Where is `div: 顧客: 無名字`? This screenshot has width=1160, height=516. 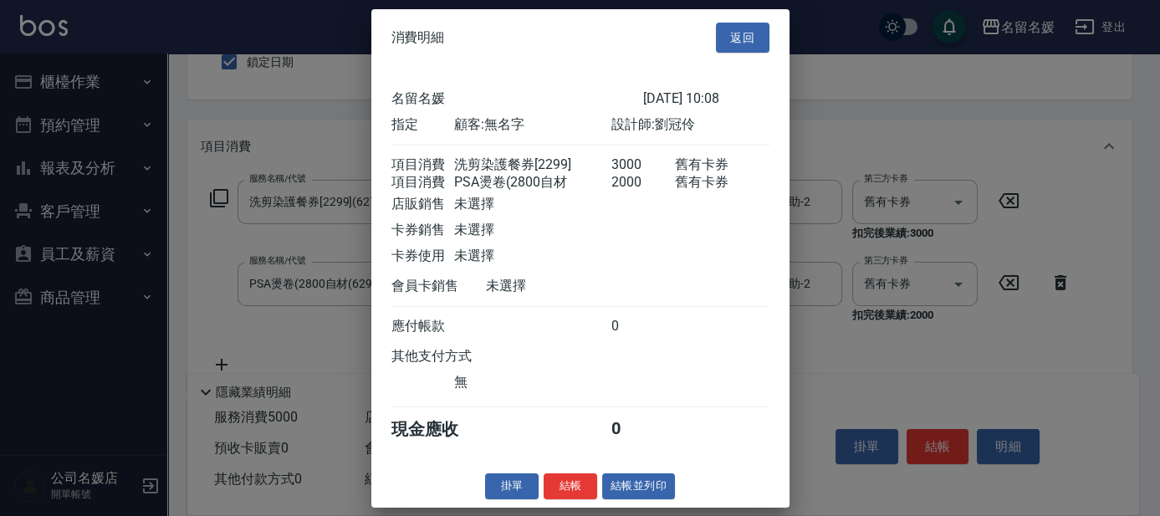
div: 顧客: 無名字 is located at coordinates (533, 125).